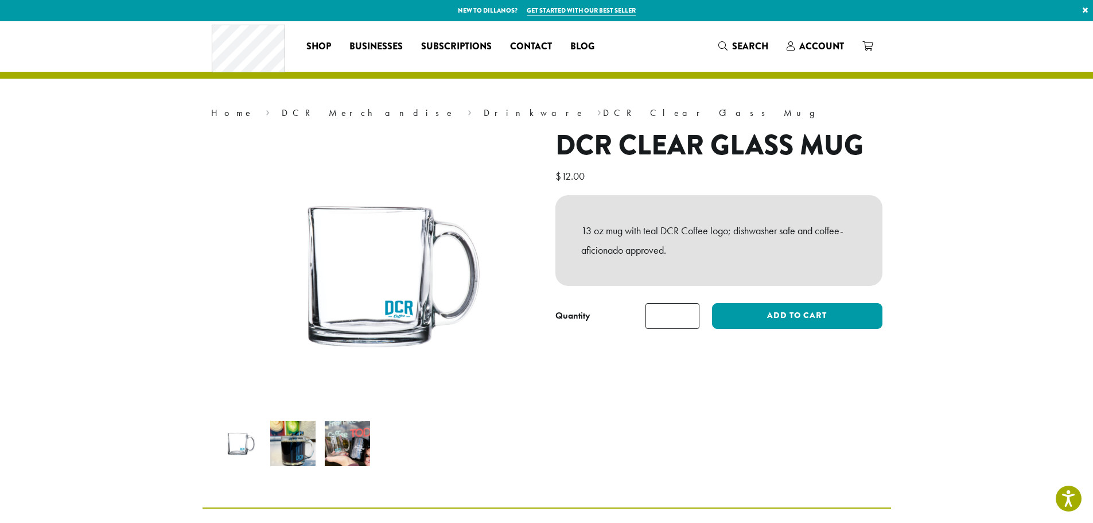 The image size is (1093, 523). Describe the element at coordinates (583, 46) in the screenshot. I see `span: Blog` at that location.